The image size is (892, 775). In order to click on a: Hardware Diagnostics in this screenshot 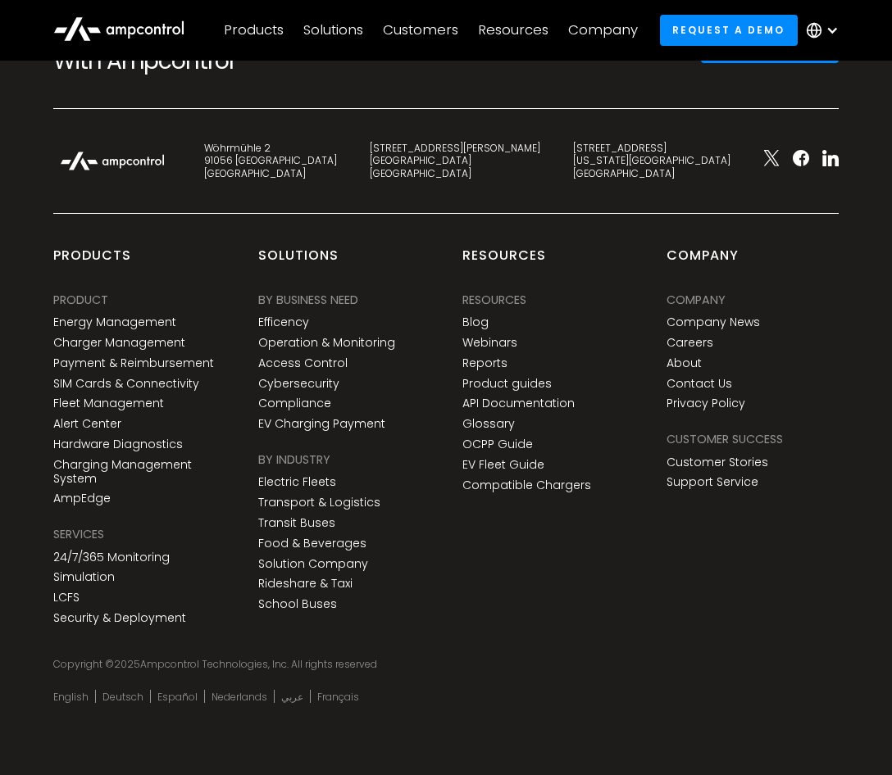, I will do `click(118, 444)`.